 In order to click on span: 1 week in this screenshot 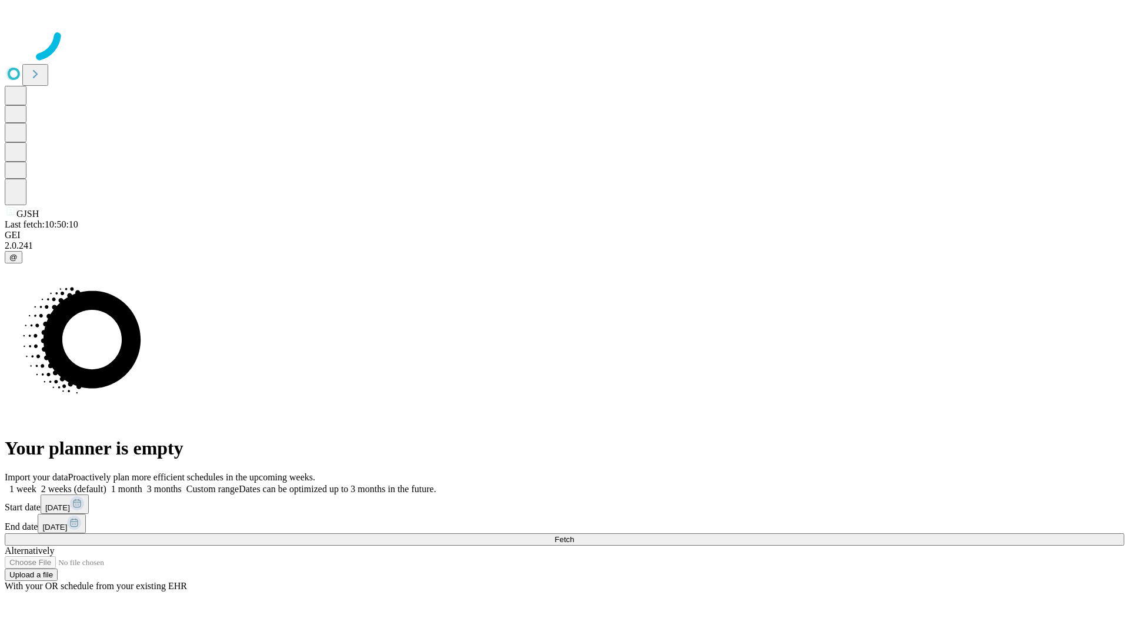, I will do `click(23, 489)`.